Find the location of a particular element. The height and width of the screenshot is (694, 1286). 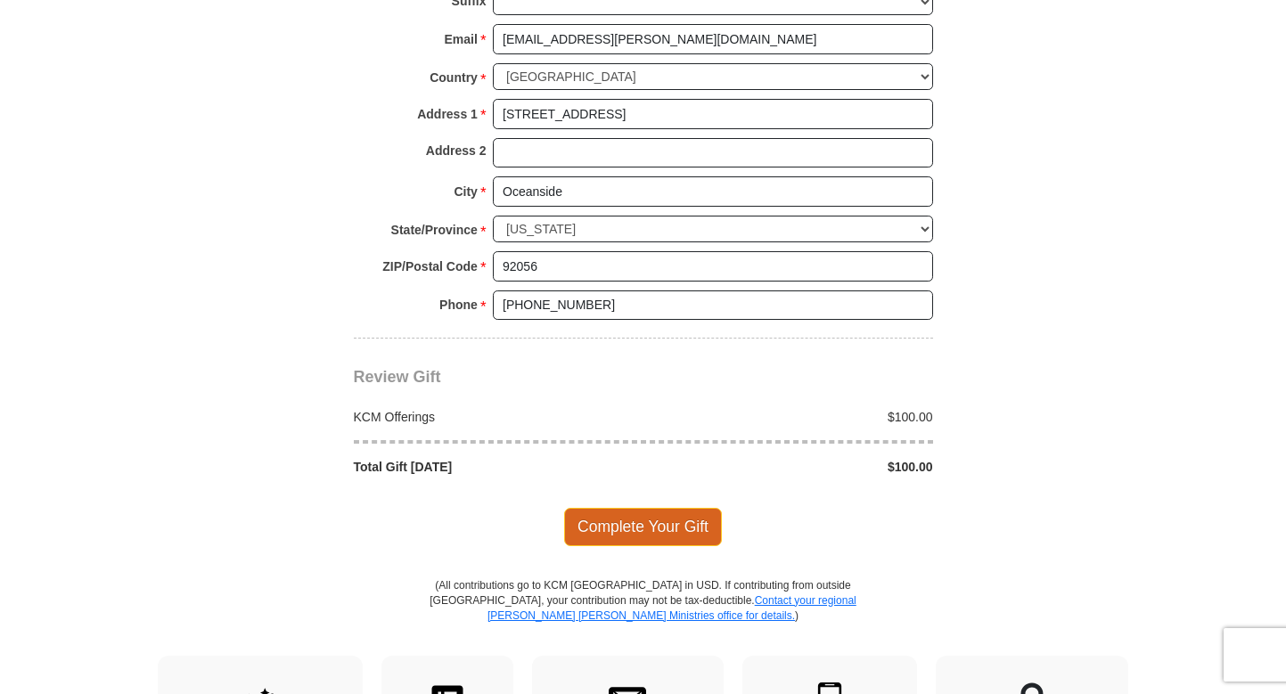

span: Complete Your Gift is located at coordinates (643, 527).